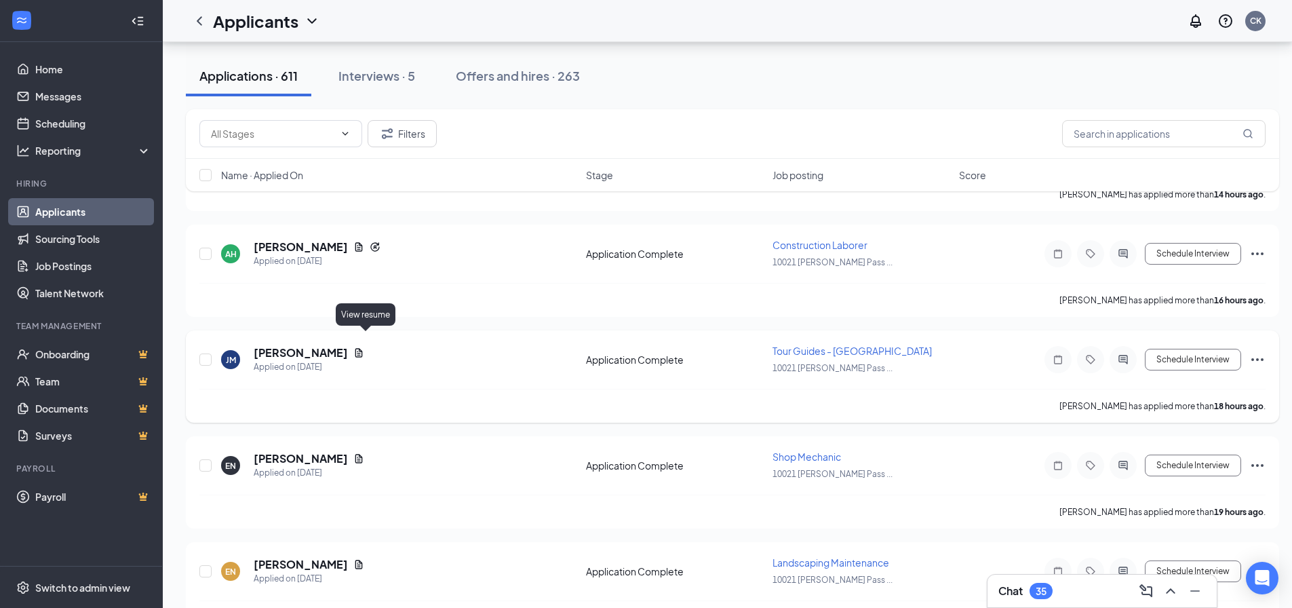 The width and height of the screenshot is (1292, 608). What do you see at coordinates (375, 247) in the screenshot?
I see `svg: Reapply` at bounding box center [375, 247].